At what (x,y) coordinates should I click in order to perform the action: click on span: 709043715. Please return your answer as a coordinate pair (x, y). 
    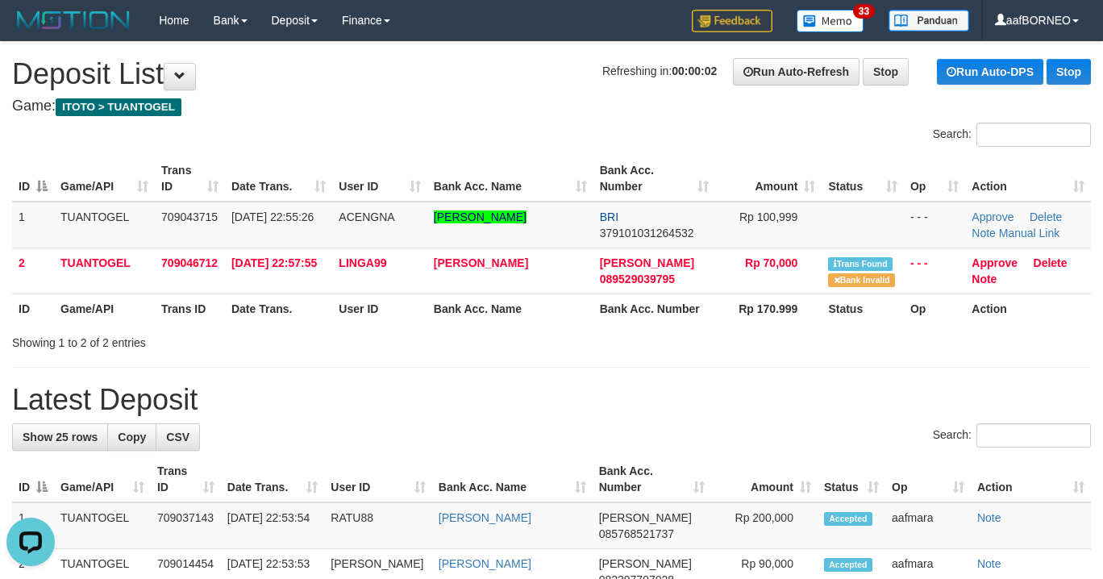
    Looking at the image, I should click on (189, 217).